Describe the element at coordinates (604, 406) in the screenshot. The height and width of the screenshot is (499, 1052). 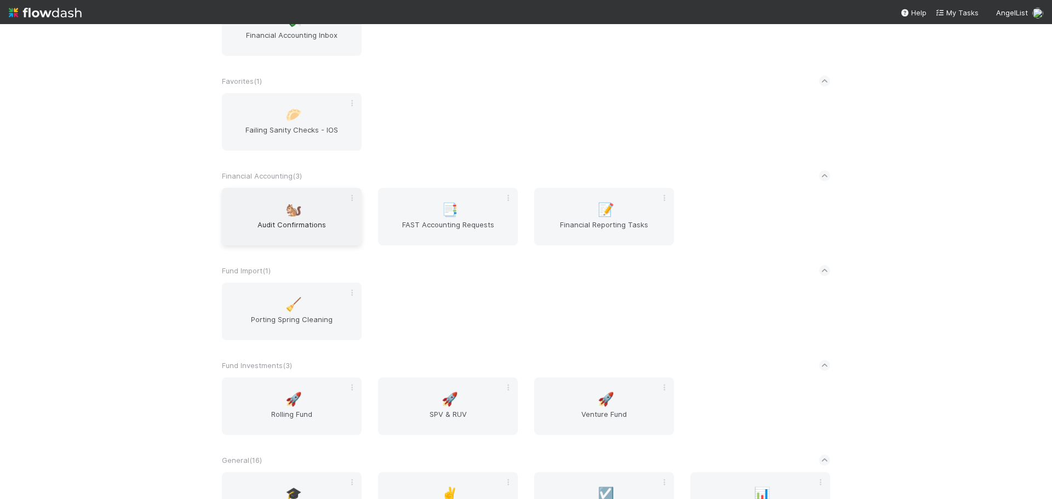
I see `a: 🚀Venture Fund` at that location.